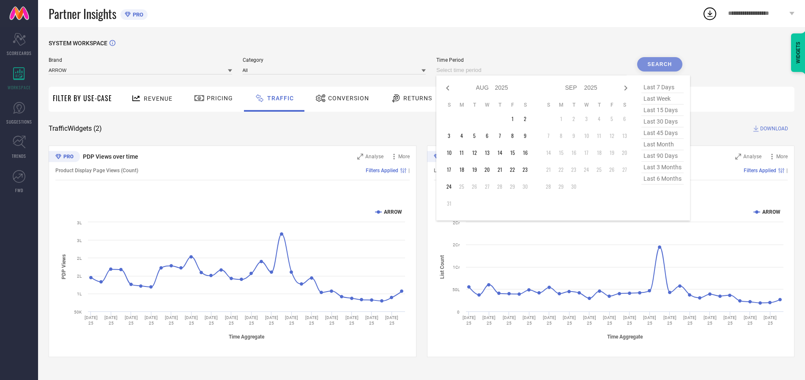 The width and height of the screenshot is (805, 380). Describe the element at coordinates (418, 98) in the screenshot. I see `span: Returns` at that location.